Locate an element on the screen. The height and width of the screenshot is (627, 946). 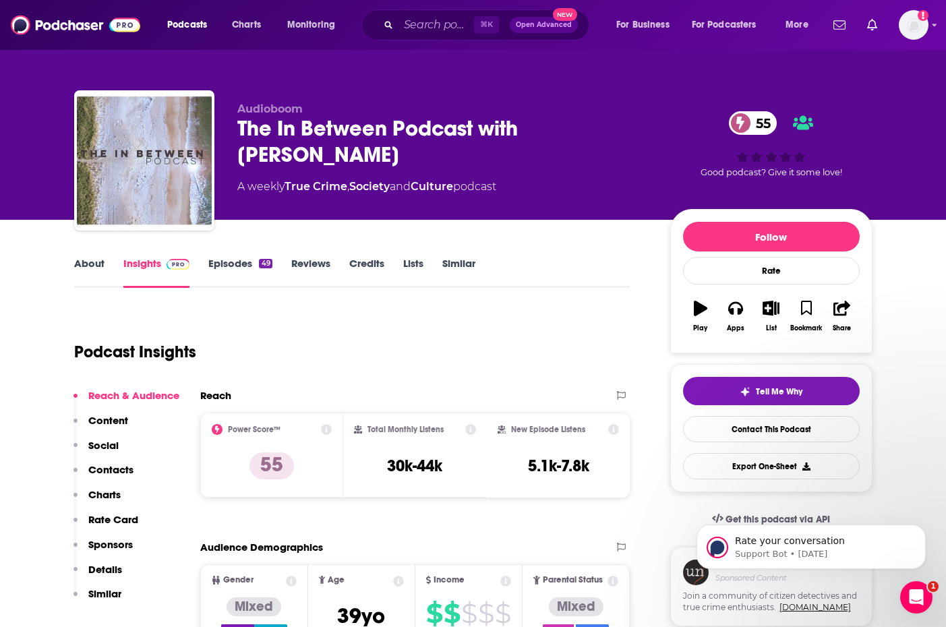
span: For Podcasters is located at coordinates (724, 25).